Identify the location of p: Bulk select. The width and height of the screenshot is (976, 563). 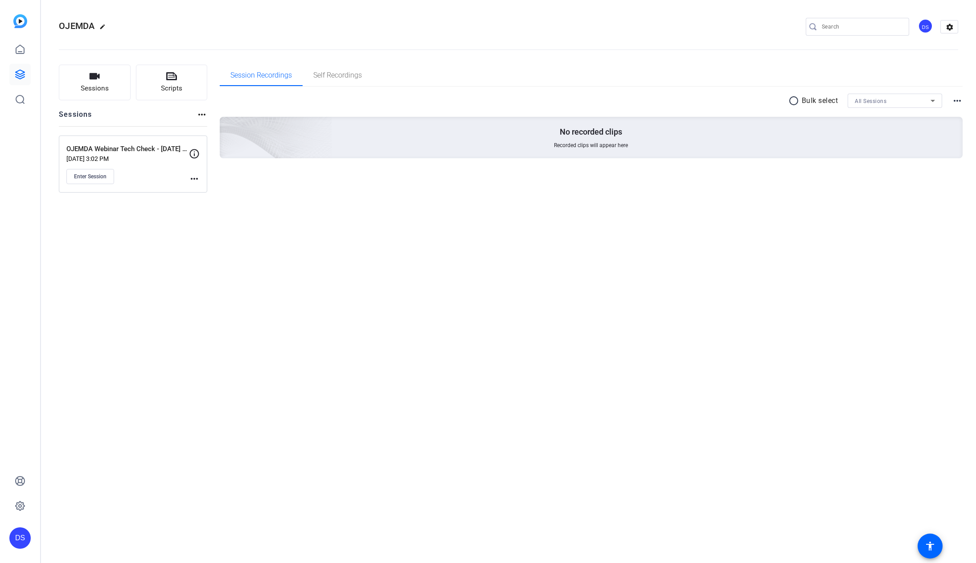
(820, 101).